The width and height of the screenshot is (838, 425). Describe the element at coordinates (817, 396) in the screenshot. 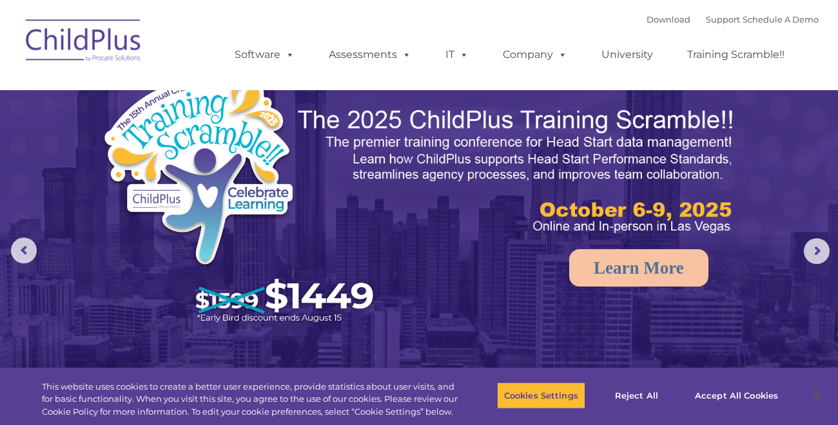

I see `button: Close` at that location.